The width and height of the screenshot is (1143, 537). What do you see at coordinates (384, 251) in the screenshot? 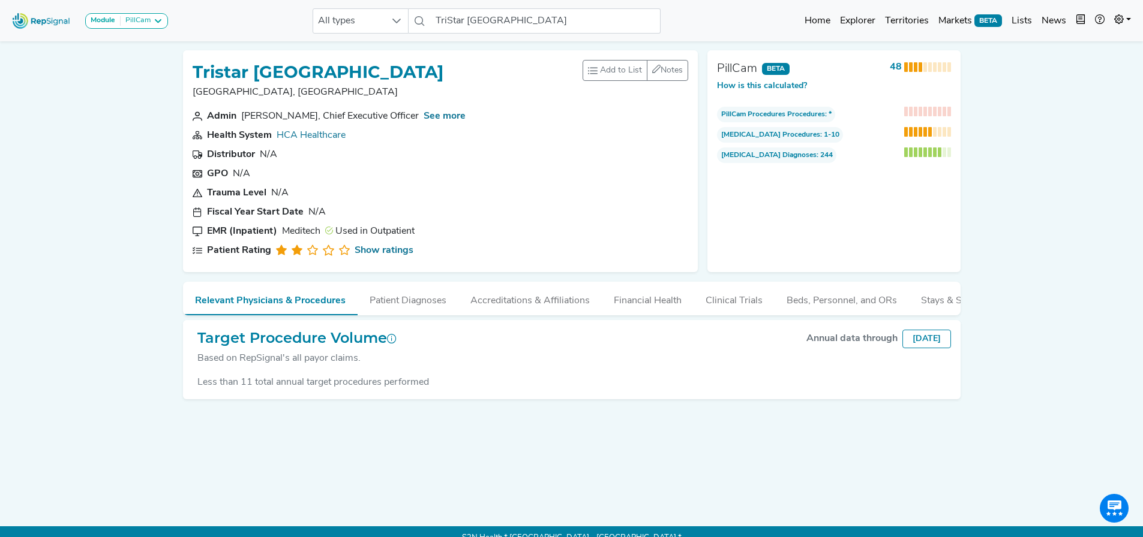
I see `a: Show ratings` at bounding box center [384, 251].